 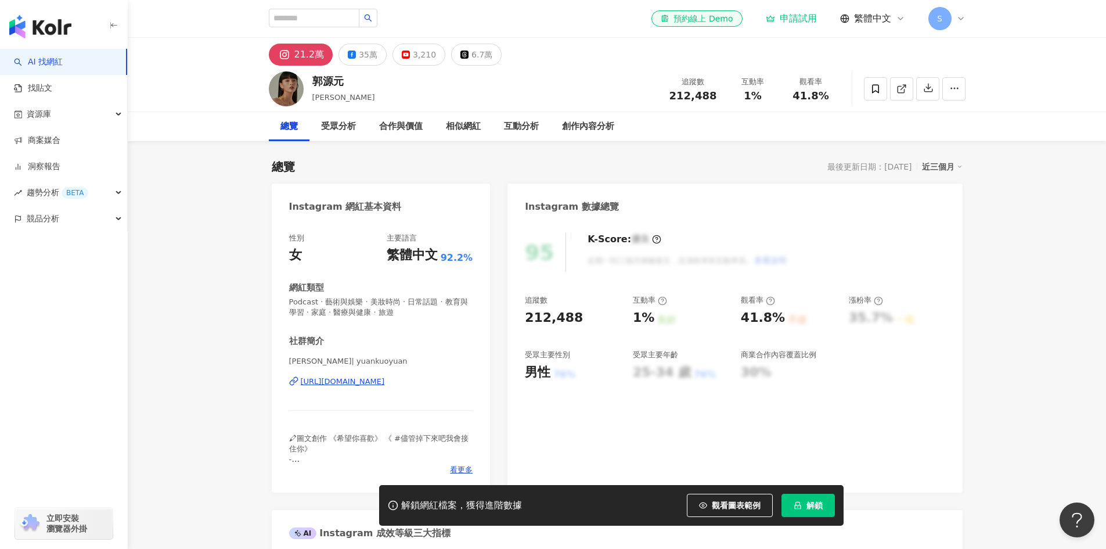 What do you see at coordinates (303, 533) in the screenshot?
I see `div: AI` at bounding box center [303, 533].